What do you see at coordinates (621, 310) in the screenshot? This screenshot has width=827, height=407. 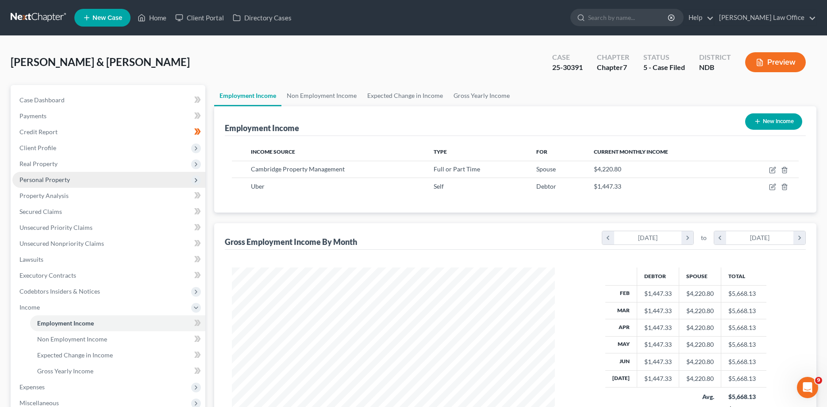 I see `th: Mar` at bounding box center [621, 310].